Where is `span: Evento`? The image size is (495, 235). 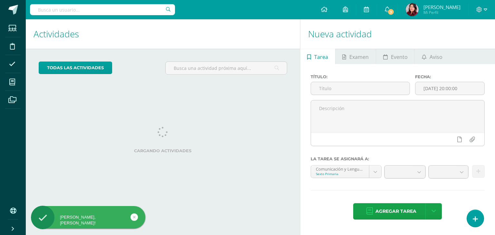
span: Evento is located at coordinates (399, 57).